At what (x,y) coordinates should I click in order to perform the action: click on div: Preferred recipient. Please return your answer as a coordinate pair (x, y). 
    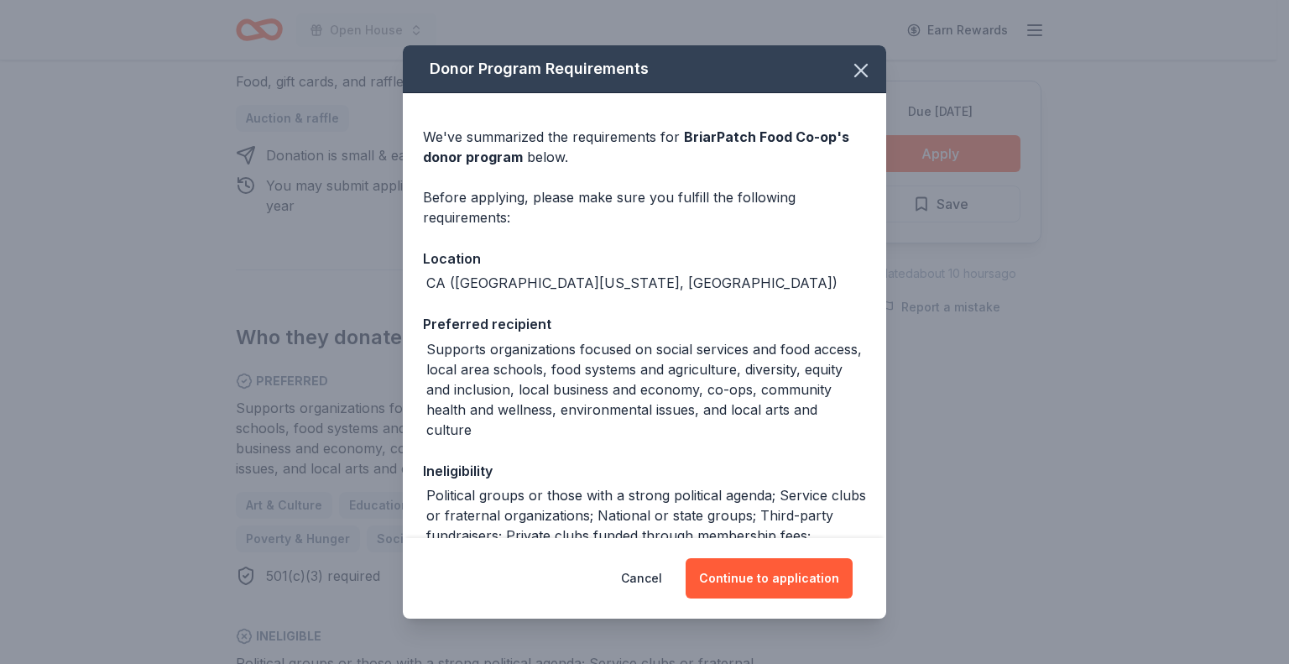
    Looking at the image, I should click on (645, 324).